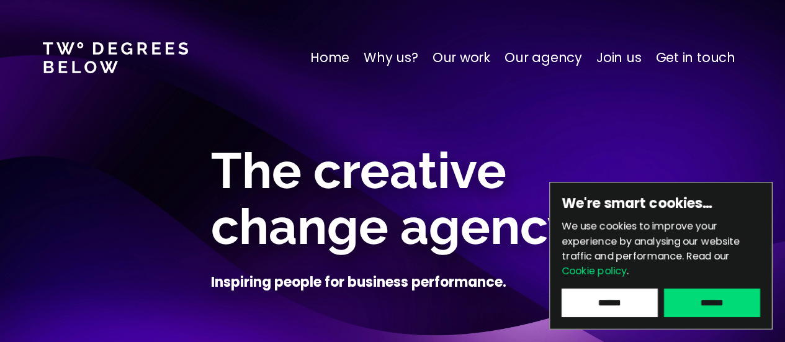  I want to click on a: Cookie policy, so click(594, 270).